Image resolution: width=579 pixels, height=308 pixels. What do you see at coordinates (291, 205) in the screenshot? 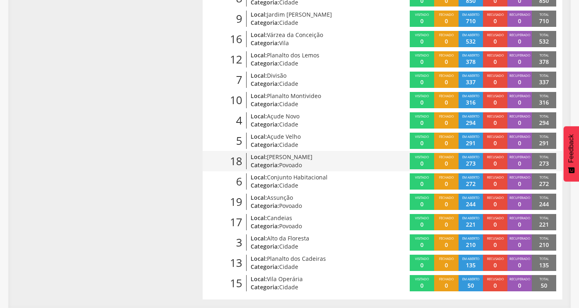
I see `span: Povoado` at bounding box center [291, 205].